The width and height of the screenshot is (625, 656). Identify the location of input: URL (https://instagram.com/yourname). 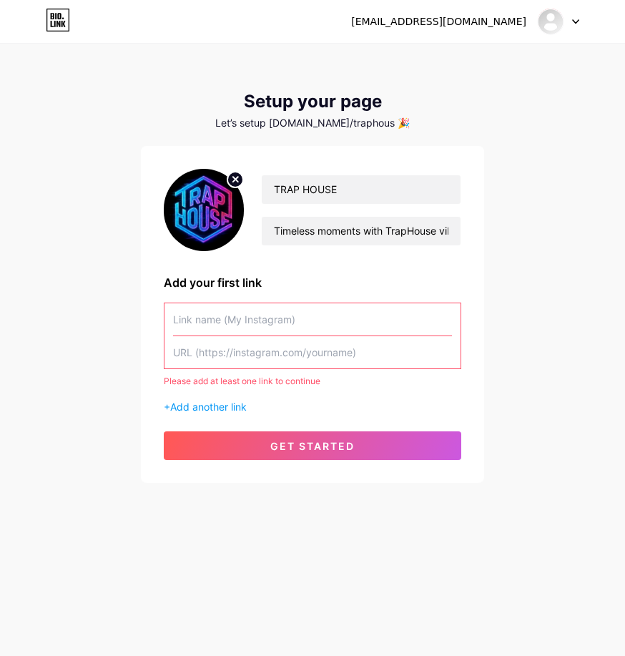
(313, 352).